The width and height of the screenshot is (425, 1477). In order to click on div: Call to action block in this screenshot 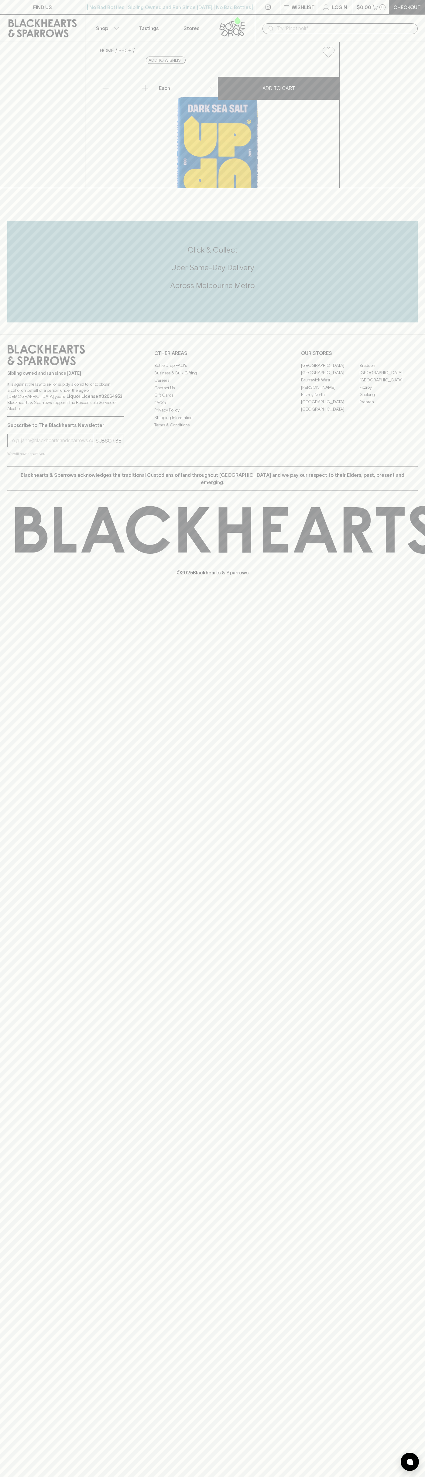, I will do `click(212, 271)`.